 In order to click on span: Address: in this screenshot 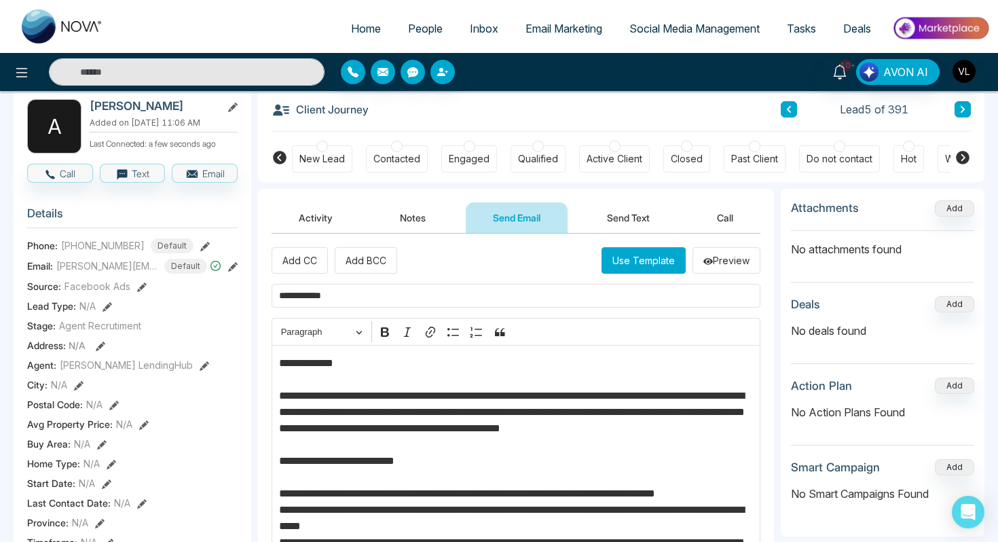, I will do `click(56, 345)`.